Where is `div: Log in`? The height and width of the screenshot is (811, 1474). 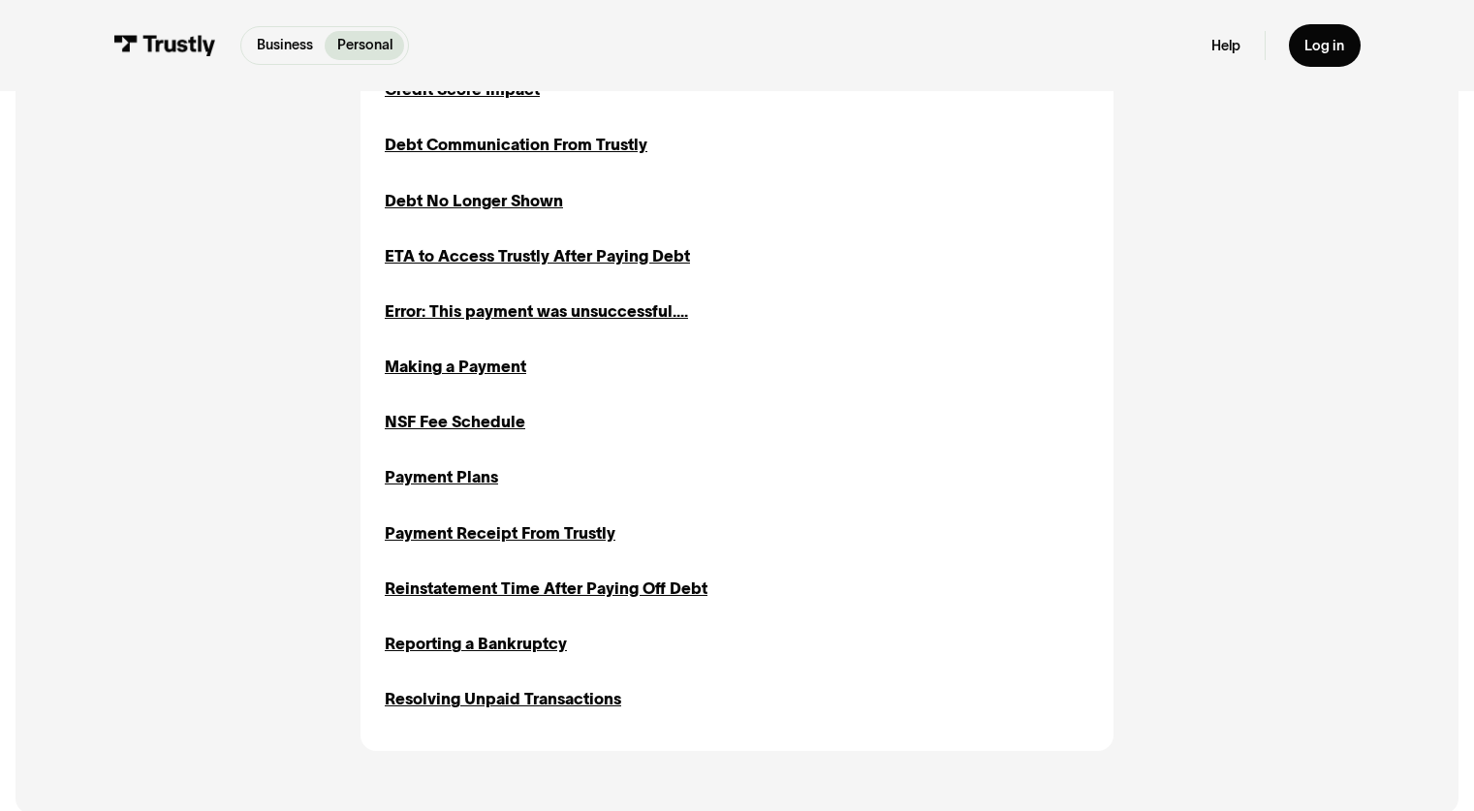 div: Log in is located at coordinates (1324, 46).